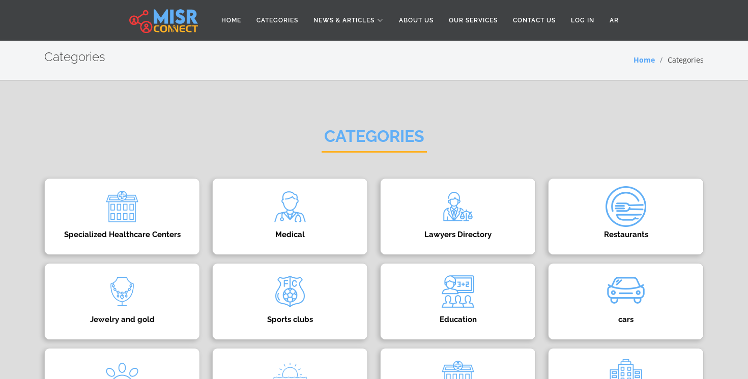  What do you see at coordinates (290, 301) in the screenshot?
I see `a: Sports clubs` at bounding box center [290, 301].